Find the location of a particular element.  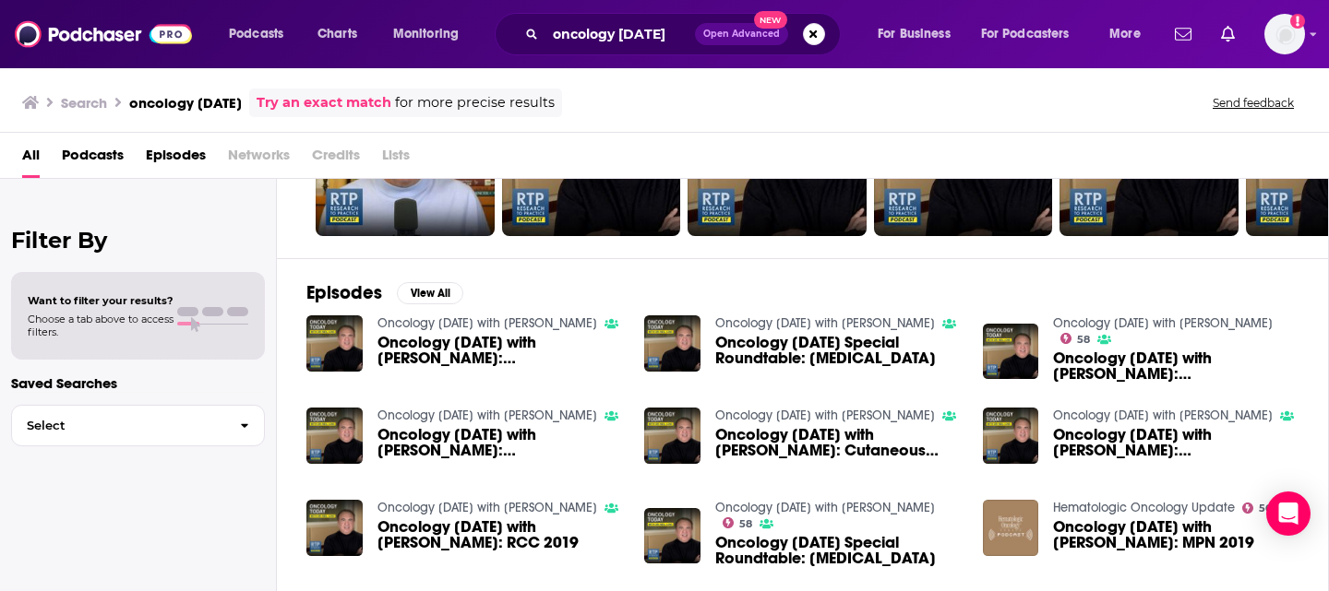

div: Search podcasts, credits, & more... is located at coordinates (685, 34).